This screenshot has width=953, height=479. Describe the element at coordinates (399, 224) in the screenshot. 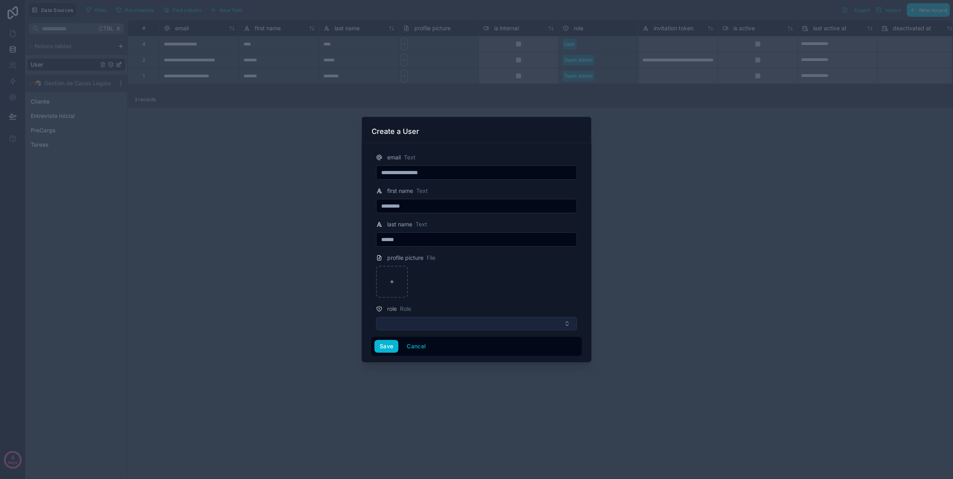

I see `span: last name` at that location.